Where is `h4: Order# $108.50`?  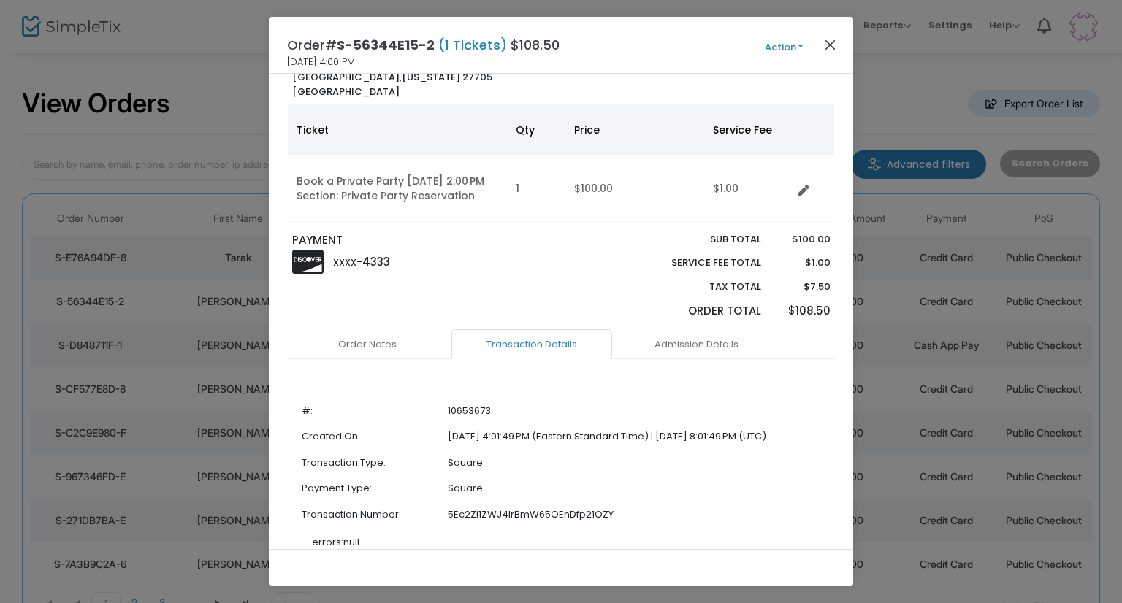 h4: Order# $108.50 is located at coordinates (423, 45).